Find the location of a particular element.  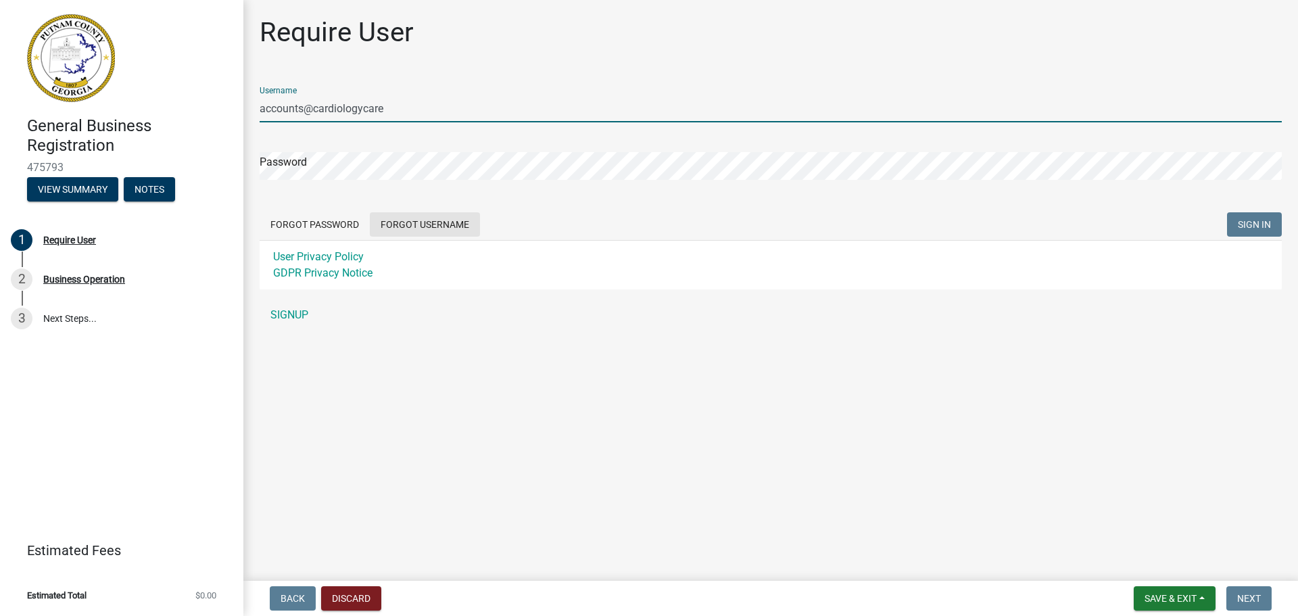

a: GDPR Privacy Notice is located at coordinates (322, 272).